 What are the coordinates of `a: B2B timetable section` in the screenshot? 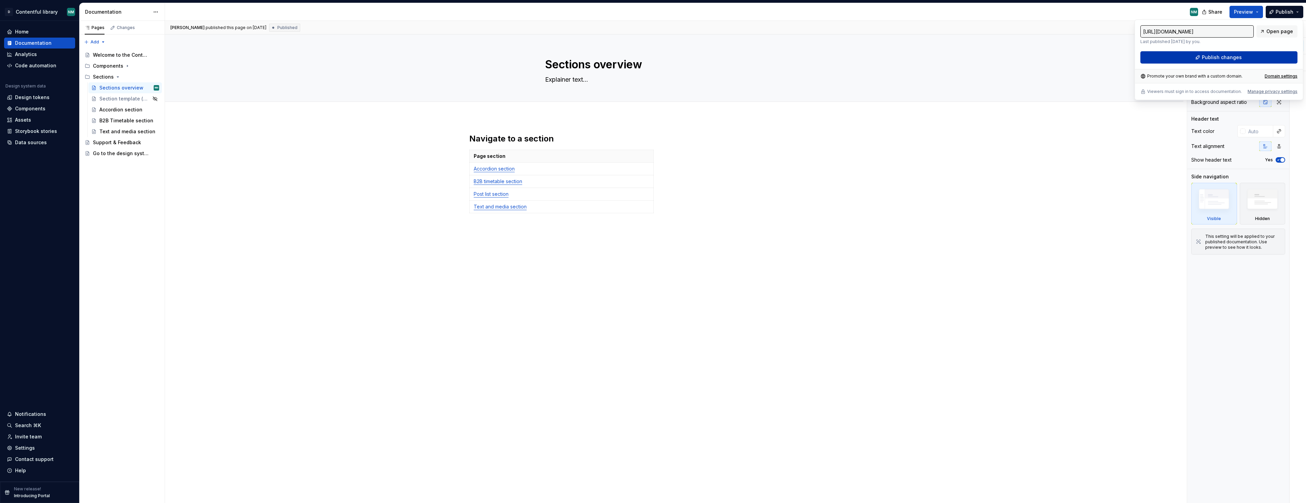 It's located at (498, 181).